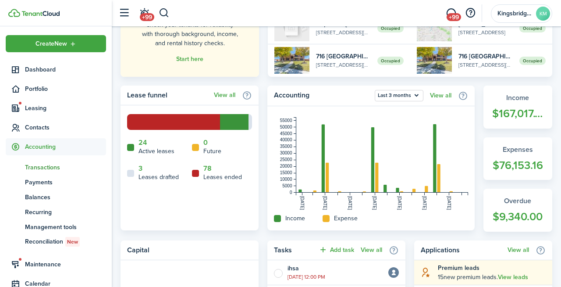  I want to click on tspan: 50000, so click(286, 127).